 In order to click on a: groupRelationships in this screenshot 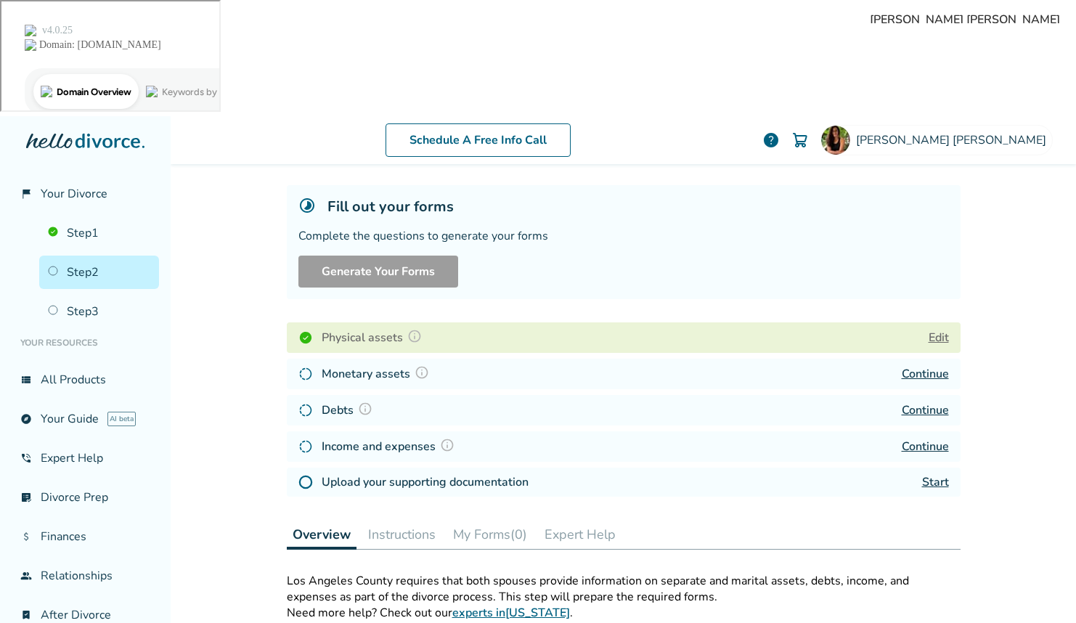, I will do `click(85, 576)`.